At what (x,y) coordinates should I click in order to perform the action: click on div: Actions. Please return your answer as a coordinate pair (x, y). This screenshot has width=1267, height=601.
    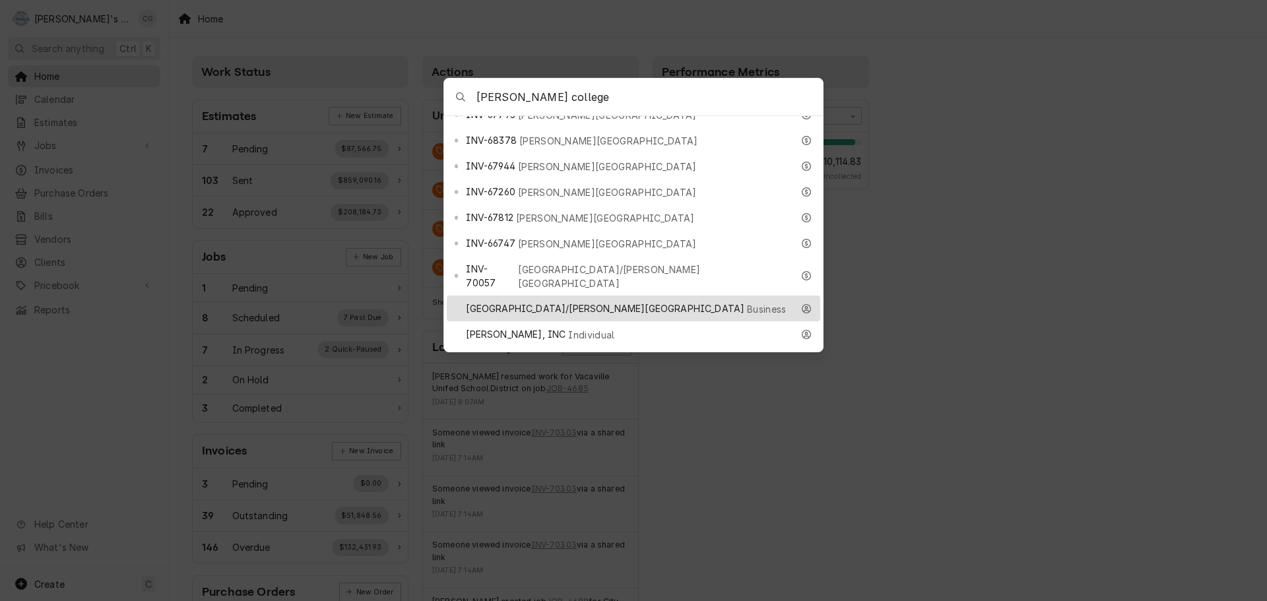
    Looking at the image, I should click on (634, 359).